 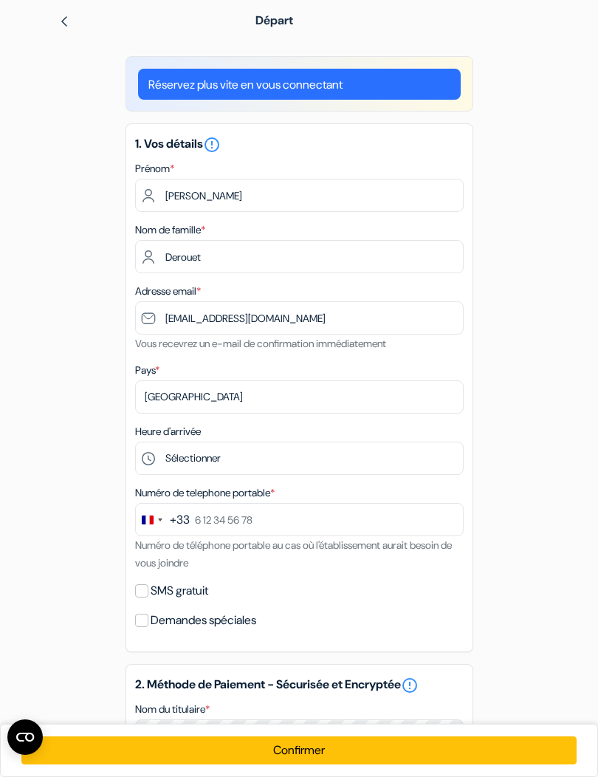 What do you see at coordinates (64, 21) in the screenshot?
I see `img: left_arrow.svg` at bounding box center [64, 21].